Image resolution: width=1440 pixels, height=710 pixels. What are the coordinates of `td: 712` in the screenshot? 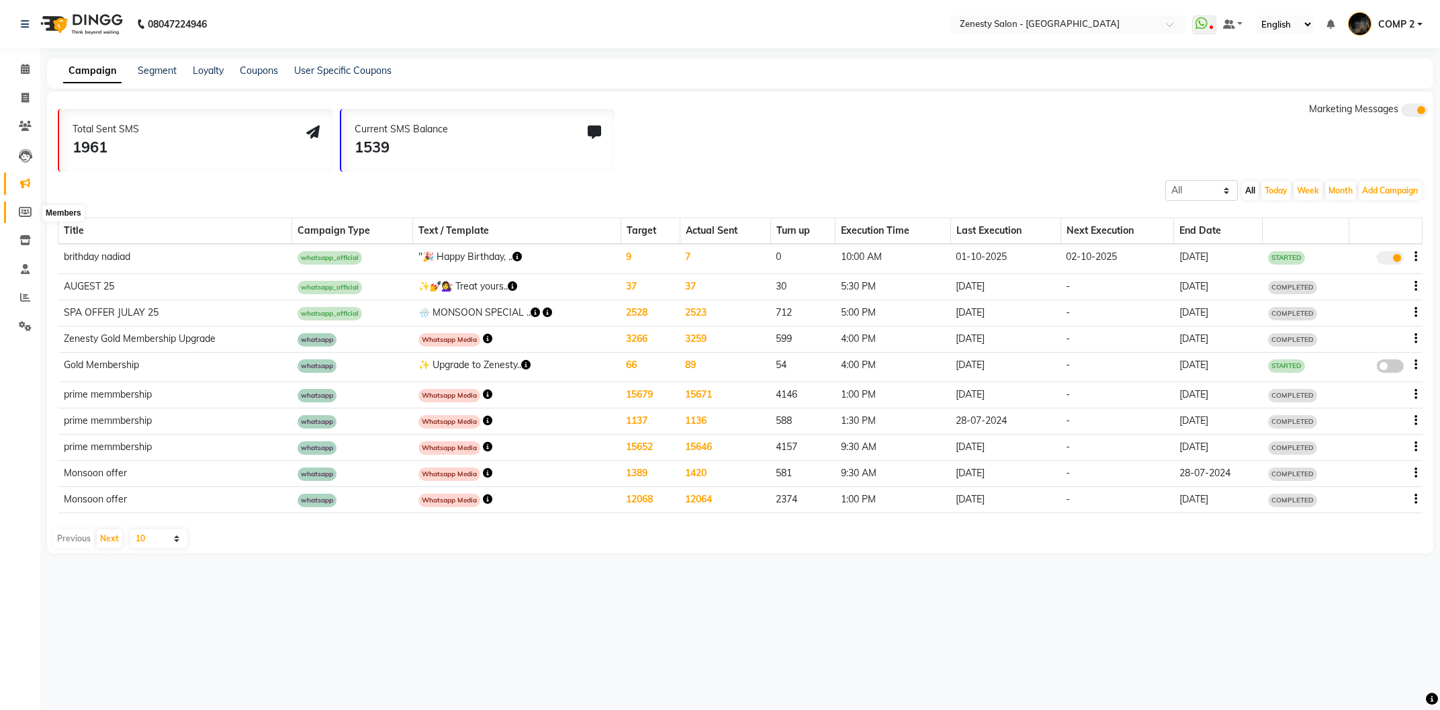 It's located at (802, 312).